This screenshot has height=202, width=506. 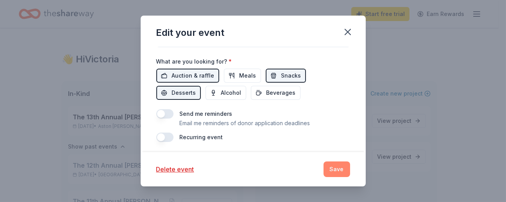 I want to click on button: Save, so click(x=337, y=169).